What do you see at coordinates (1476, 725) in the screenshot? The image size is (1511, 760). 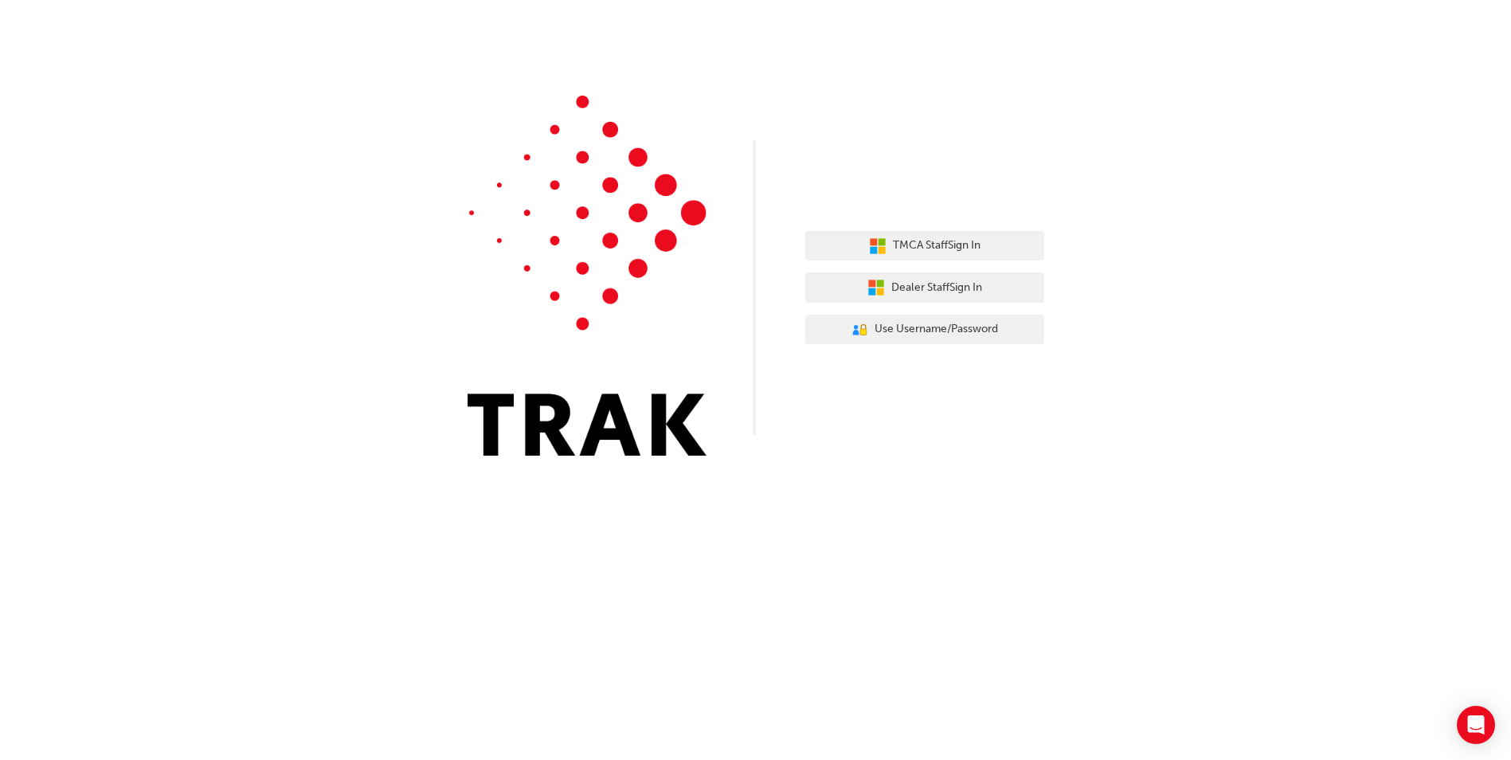 I see `div: Open Intercom Messenger` at bounding box center [1476, 725].